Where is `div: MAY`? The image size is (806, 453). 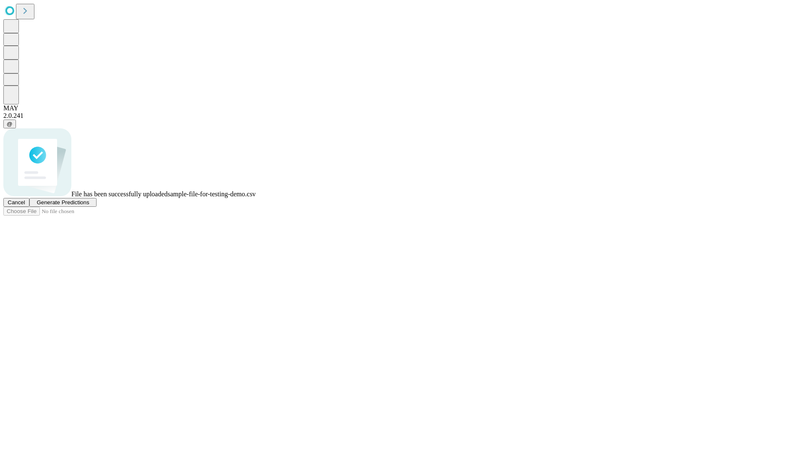
div: MAY is located at coordinates (403, 108).